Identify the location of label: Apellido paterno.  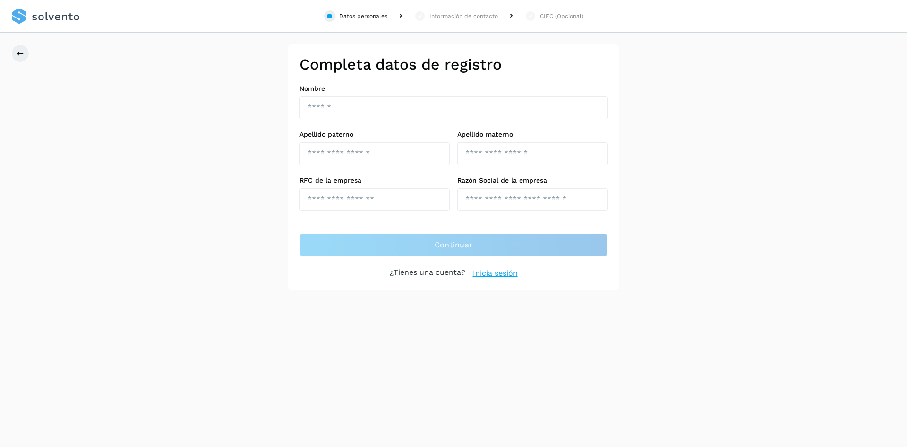
(375, 134).